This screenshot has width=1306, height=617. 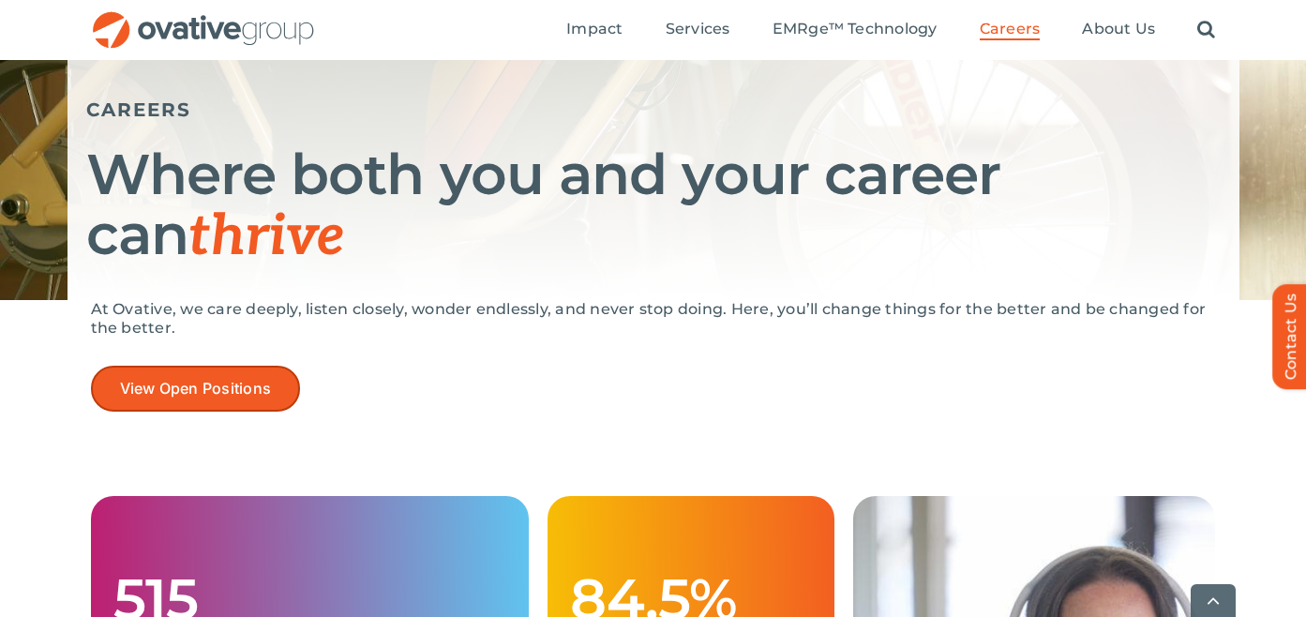 What do you see at coordinates (266, 237) in the screenshot?
I see `span: thrive` at bounding box center [266, 237].